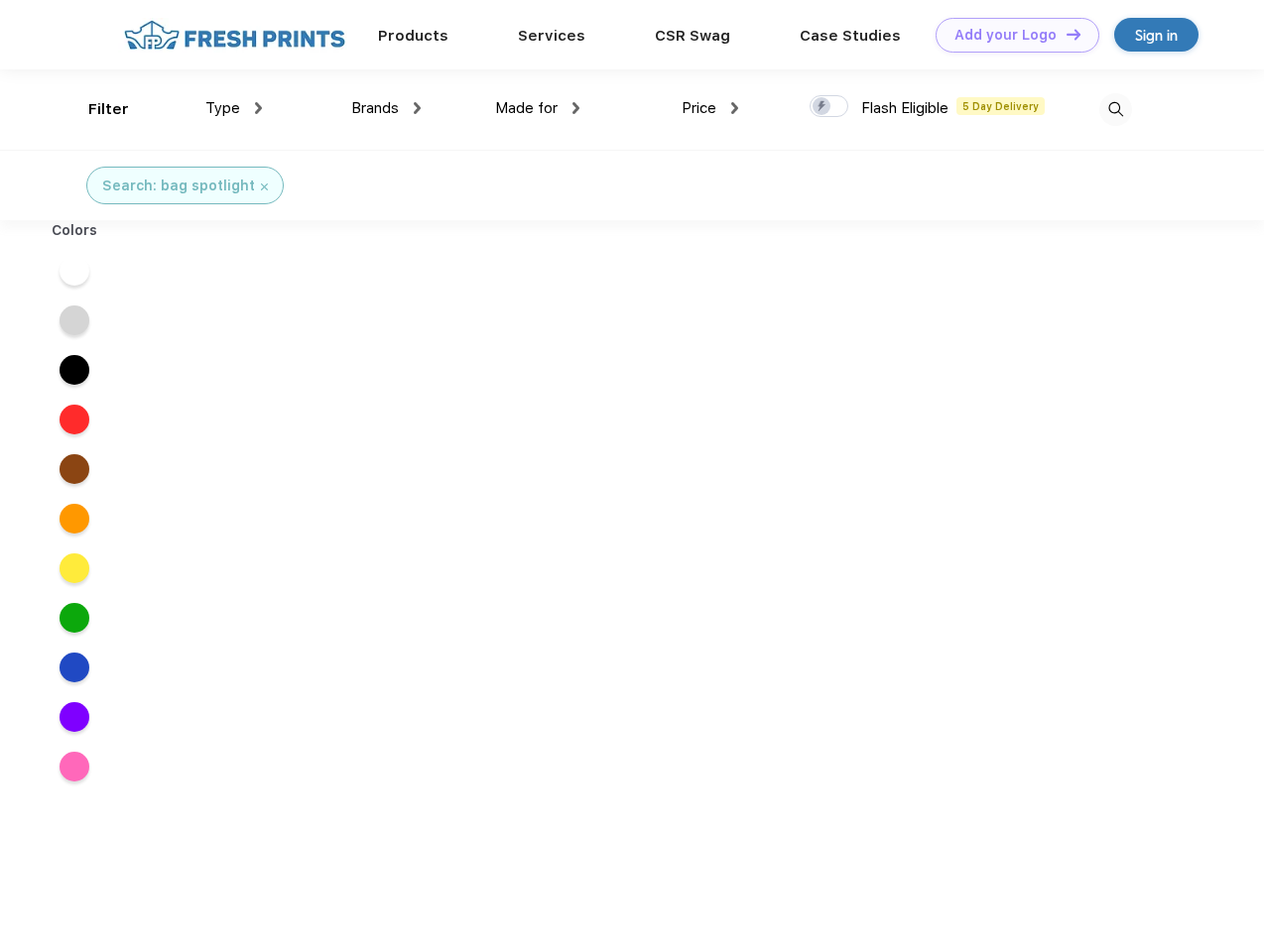 The width and height of the screenshot is (1264, 952). What do you see at coordinates (413, 36) in the screenshot?
I see `a: Products` at bounding box center [413, 36].